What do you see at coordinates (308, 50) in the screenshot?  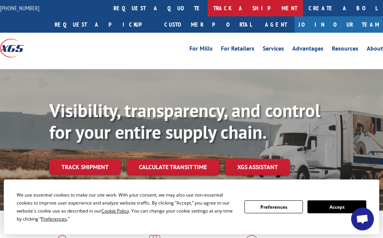 I see `a: Advantages` at bounding box center [308, 50].